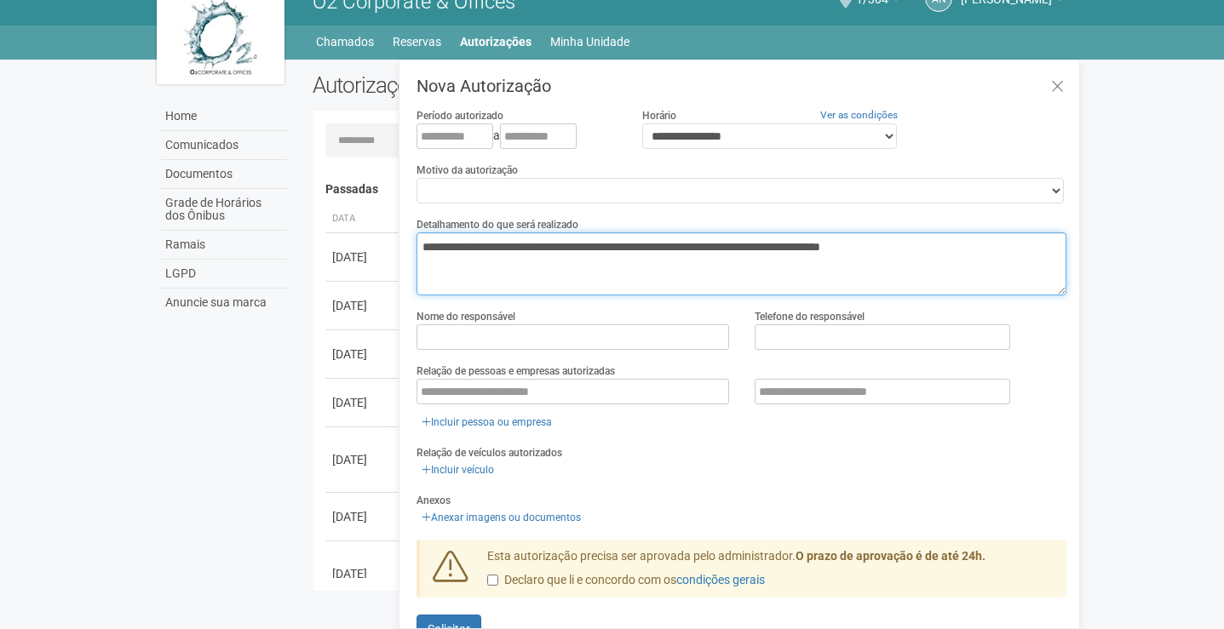 The height and width of the screenshot is (629, 1224). Describe the element at coordinates (486, 422) in the screenshot. I see `a: Incluir pessoa ou empresa` at that location.